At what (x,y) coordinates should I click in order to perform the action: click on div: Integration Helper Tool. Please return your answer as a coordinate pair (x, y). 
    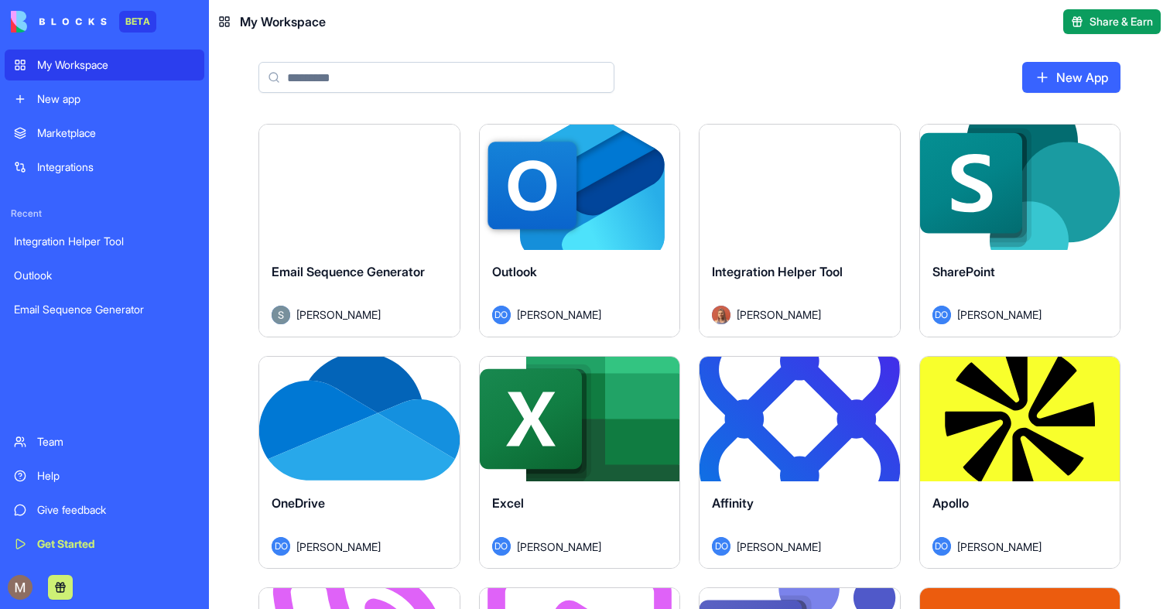
    Looking at the image, I should click on (104, 241).